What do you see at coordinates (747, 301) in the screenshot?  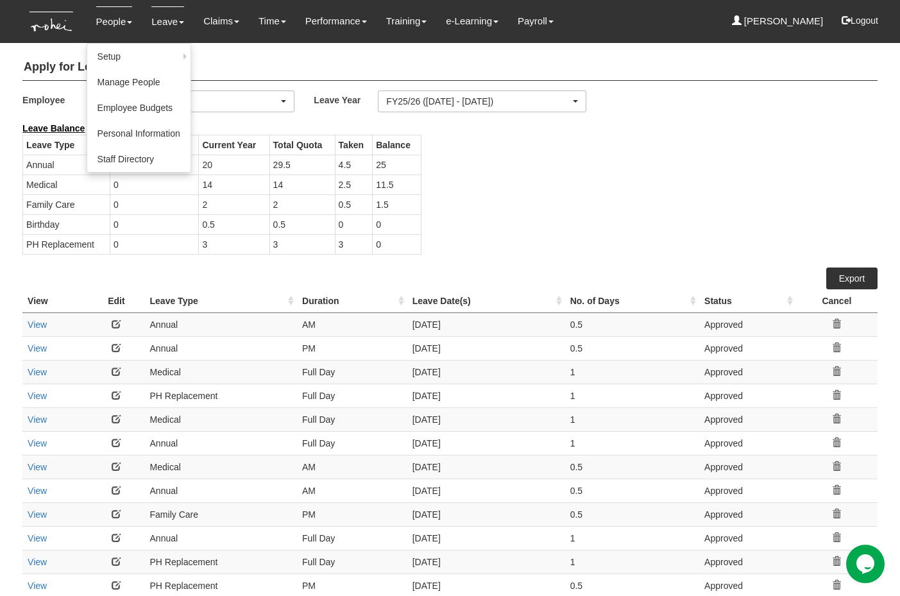 I see `th: Status : activate to sort column ascending` at bounding box center [747, 301].